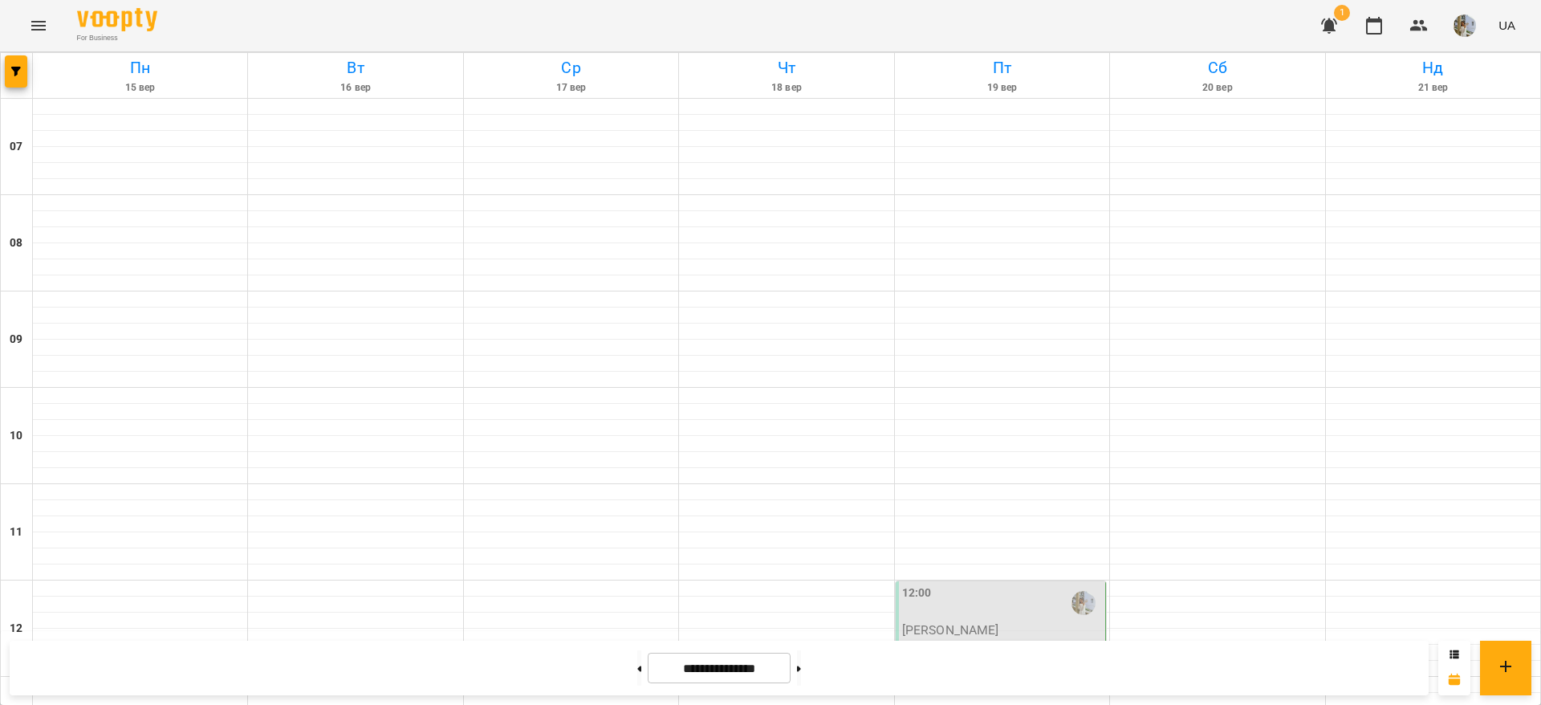 This screenshot has width=1541, height=705. I want to click on span: 1, so click(1342, 13).